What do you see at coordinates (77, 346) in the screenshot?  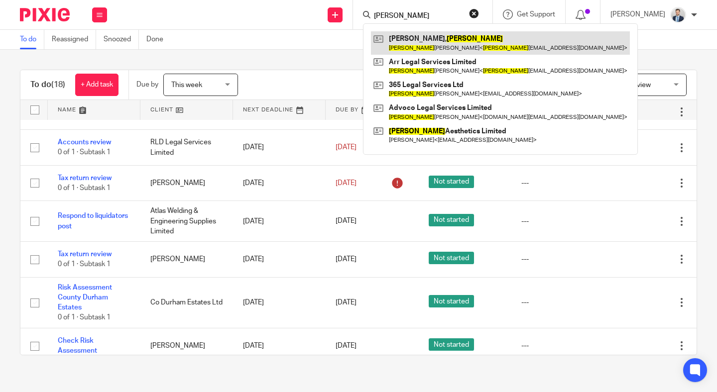 I see `a: Check Risk Assessment` at bounding box center [77, 346].